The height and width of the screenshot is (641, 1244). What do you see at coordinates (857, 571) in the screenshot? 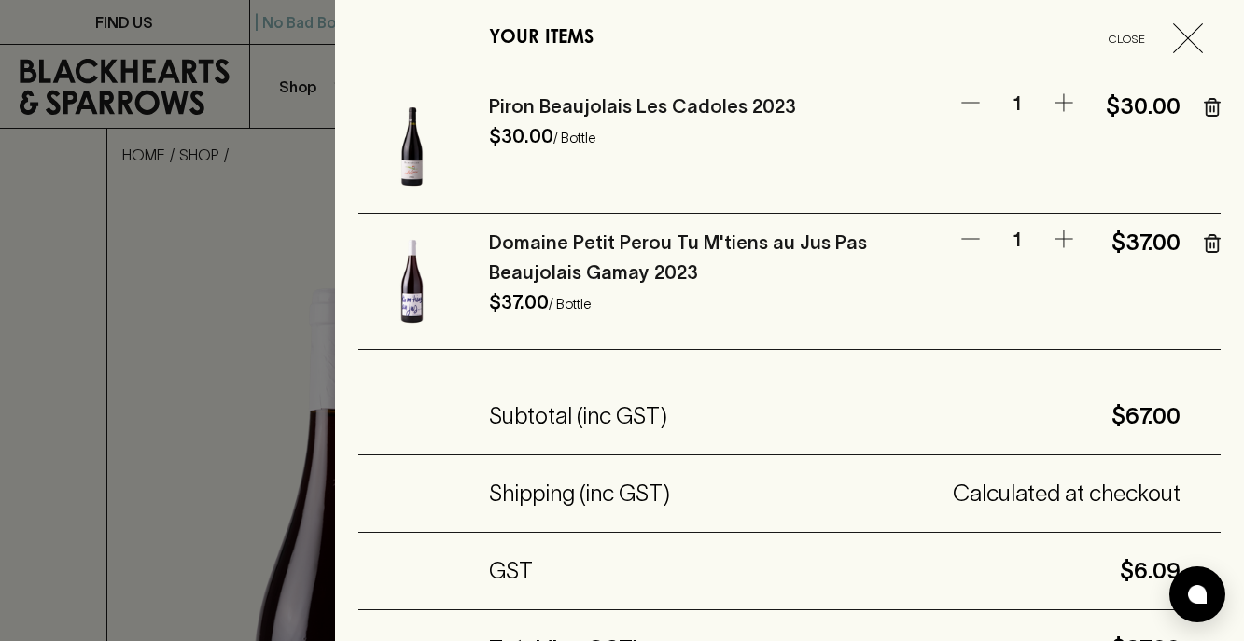
I see `h5: $6.09` at bounding box center [857, 571].